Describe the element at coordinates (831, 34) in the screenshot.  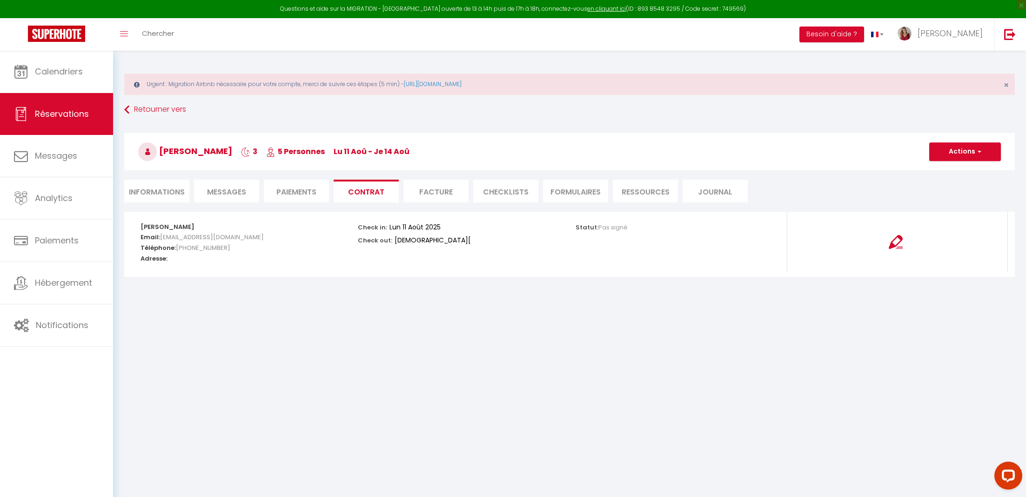
I see `button: Besoin d'aide ?` at that location.